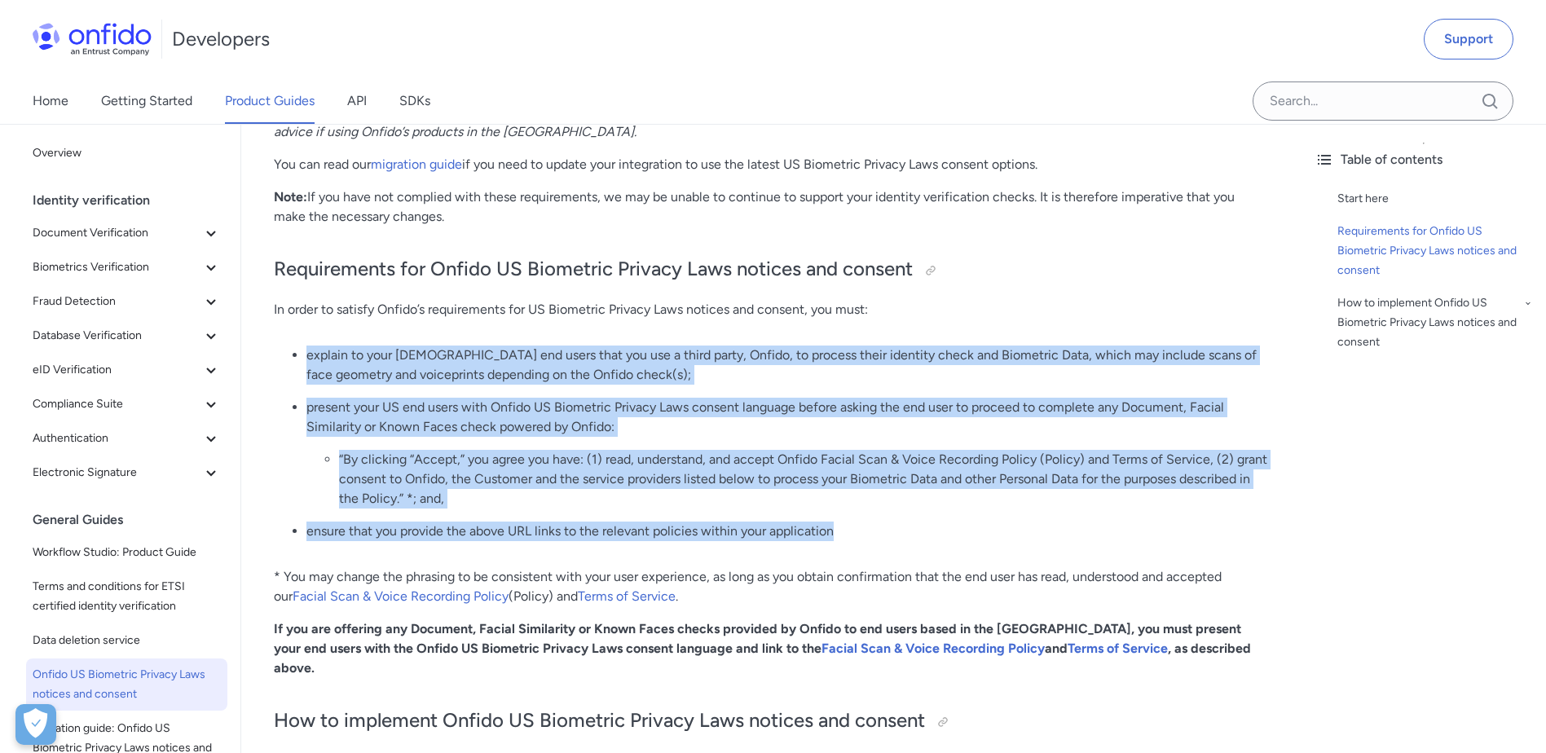  What do you see at coordinates (126, 438) in the screenshot?
I see `button: Authentication` at bounding box center [126, 438].